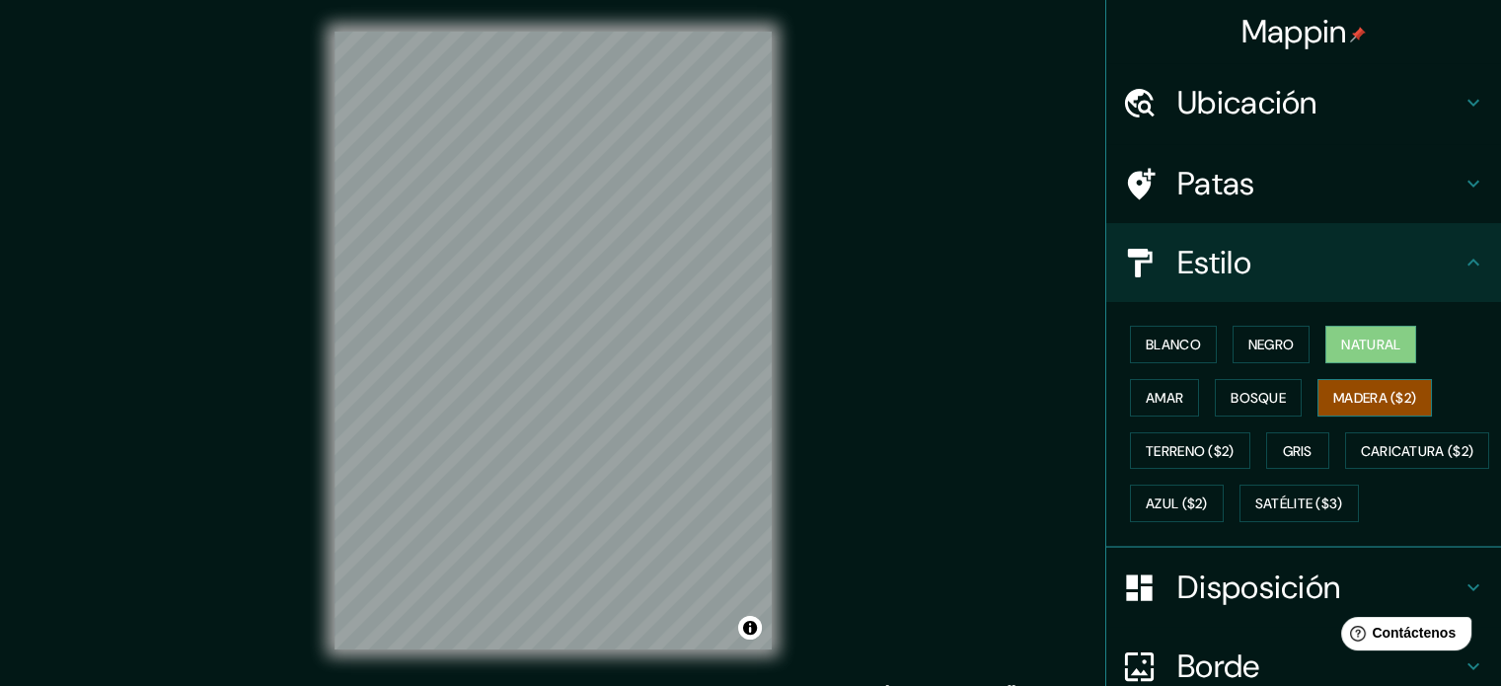  I want to click on button: Azul ($2), so click(1176, 503).